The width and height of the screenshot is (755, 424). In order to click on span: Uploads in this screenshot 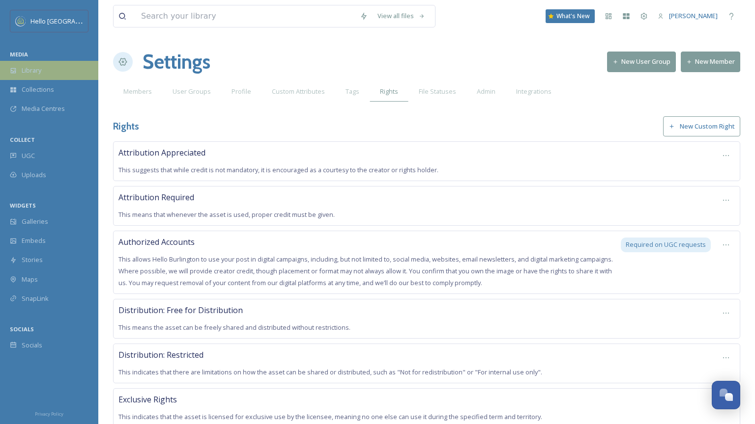, I will do `click(34, 175)`.